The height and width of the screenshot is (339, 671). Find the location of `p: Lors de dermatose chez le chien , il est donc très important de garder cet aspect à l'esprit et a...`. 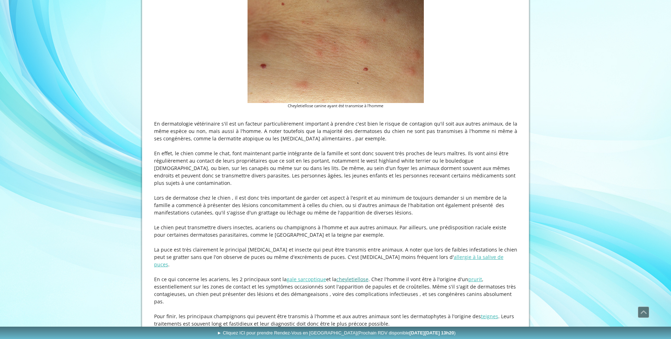

p: Lors de dermatose chez le chien , il est donc très important de garder cet aspect à l'esprit et a... is located at coordinates (336, 205).